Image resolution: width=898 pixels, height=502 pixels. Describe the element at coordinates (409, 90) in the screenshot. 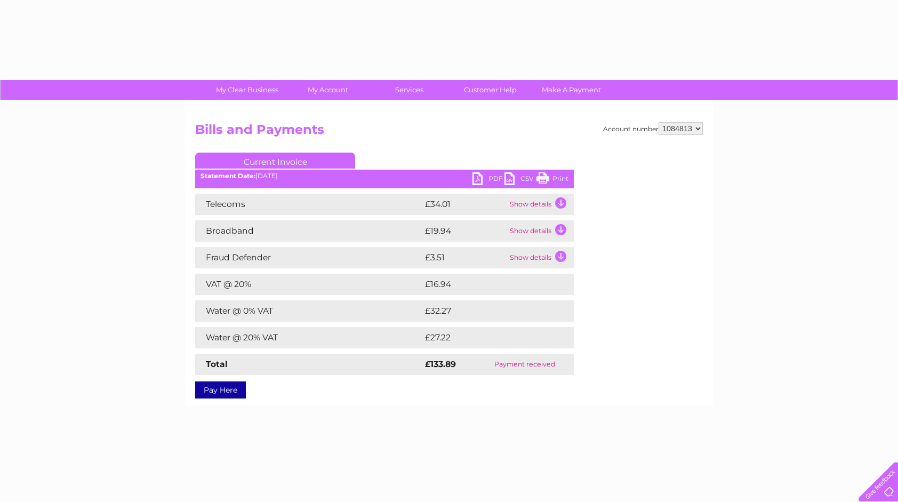

I see `a: Services` at that location.